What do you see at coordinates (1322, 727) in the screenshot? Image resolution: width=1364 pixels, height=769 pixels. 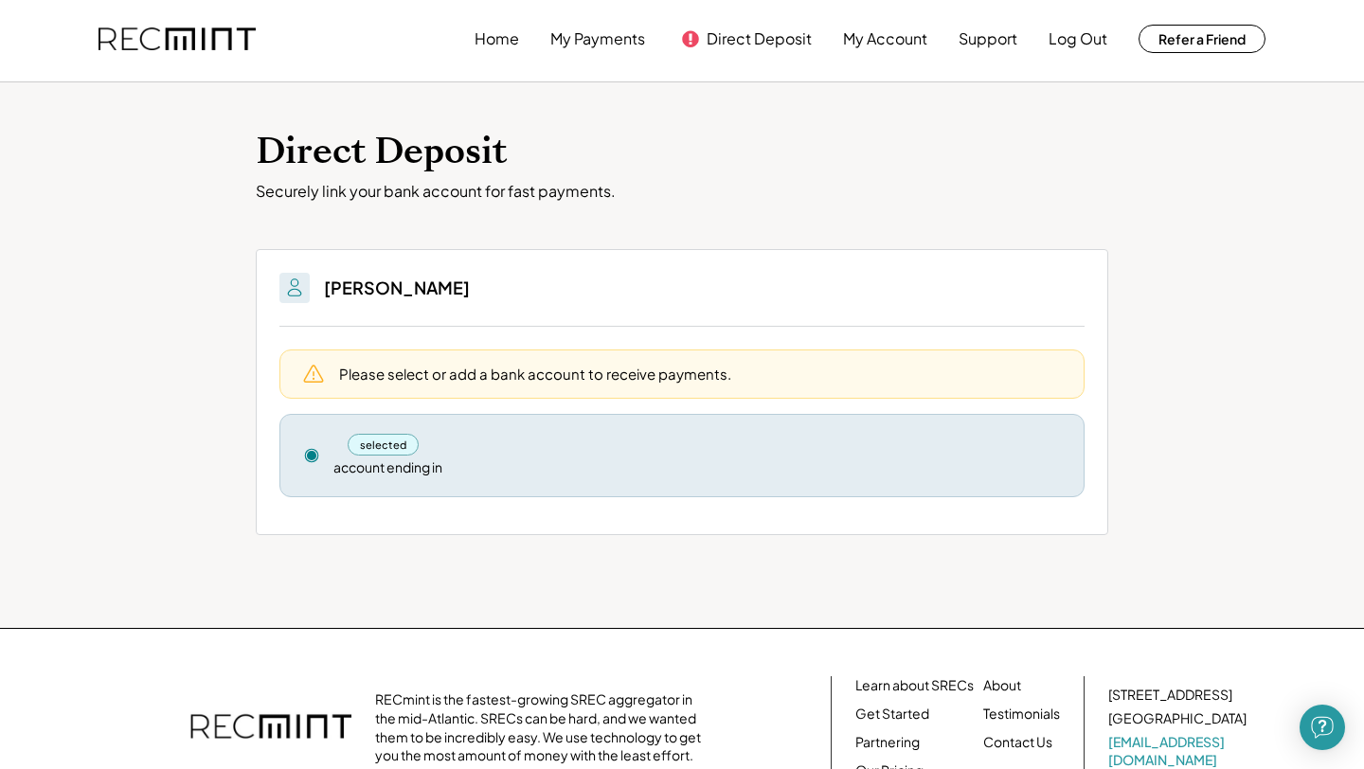 I see `div: Open Intercom Messenger` at bounding box center [1322, 727].